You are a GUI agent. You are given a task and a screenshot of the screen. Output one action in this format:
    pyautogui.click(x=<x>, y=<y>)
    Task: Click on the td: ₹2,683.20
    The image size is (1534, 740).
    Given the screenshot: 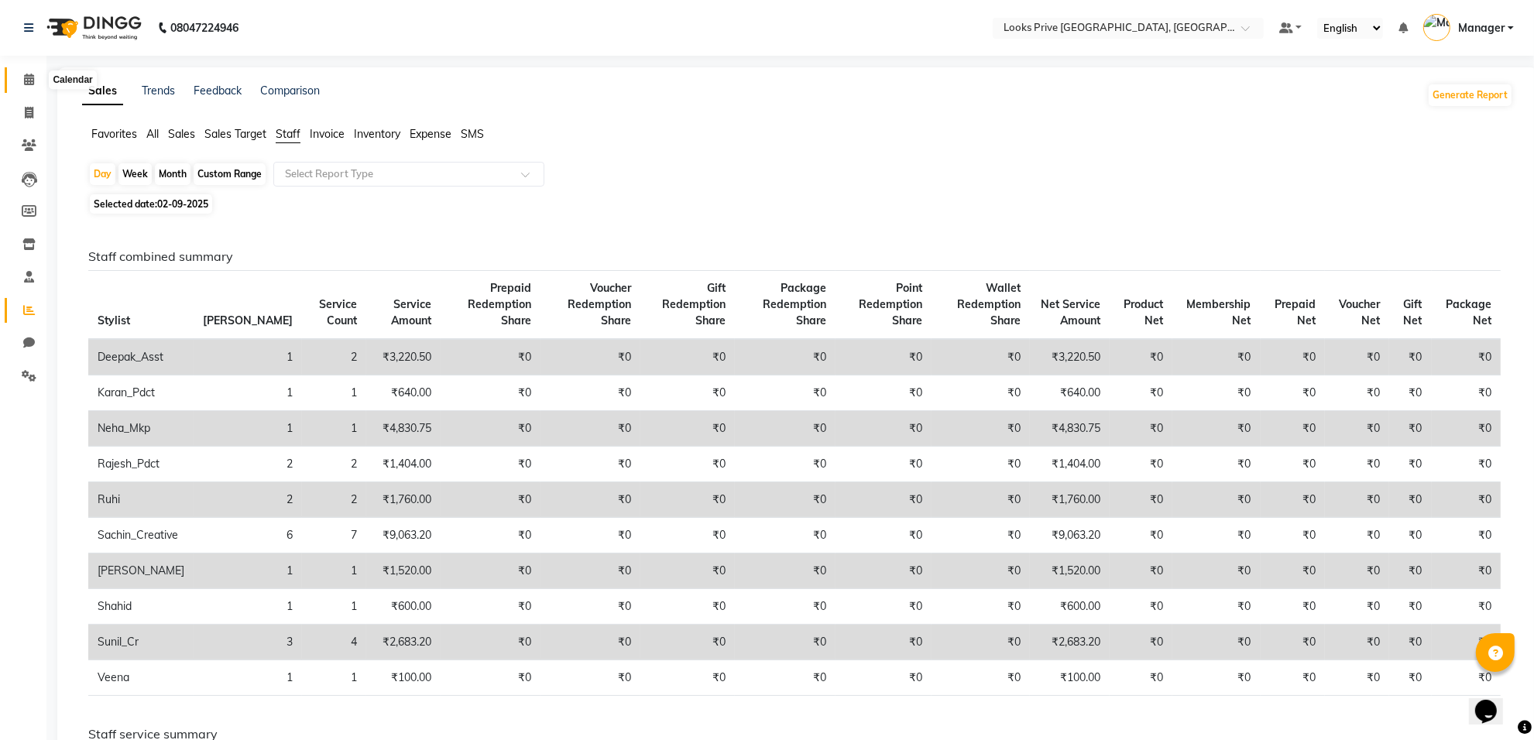 What is the action you would take?
    pyautogui.click(x=1070, y=643)
    